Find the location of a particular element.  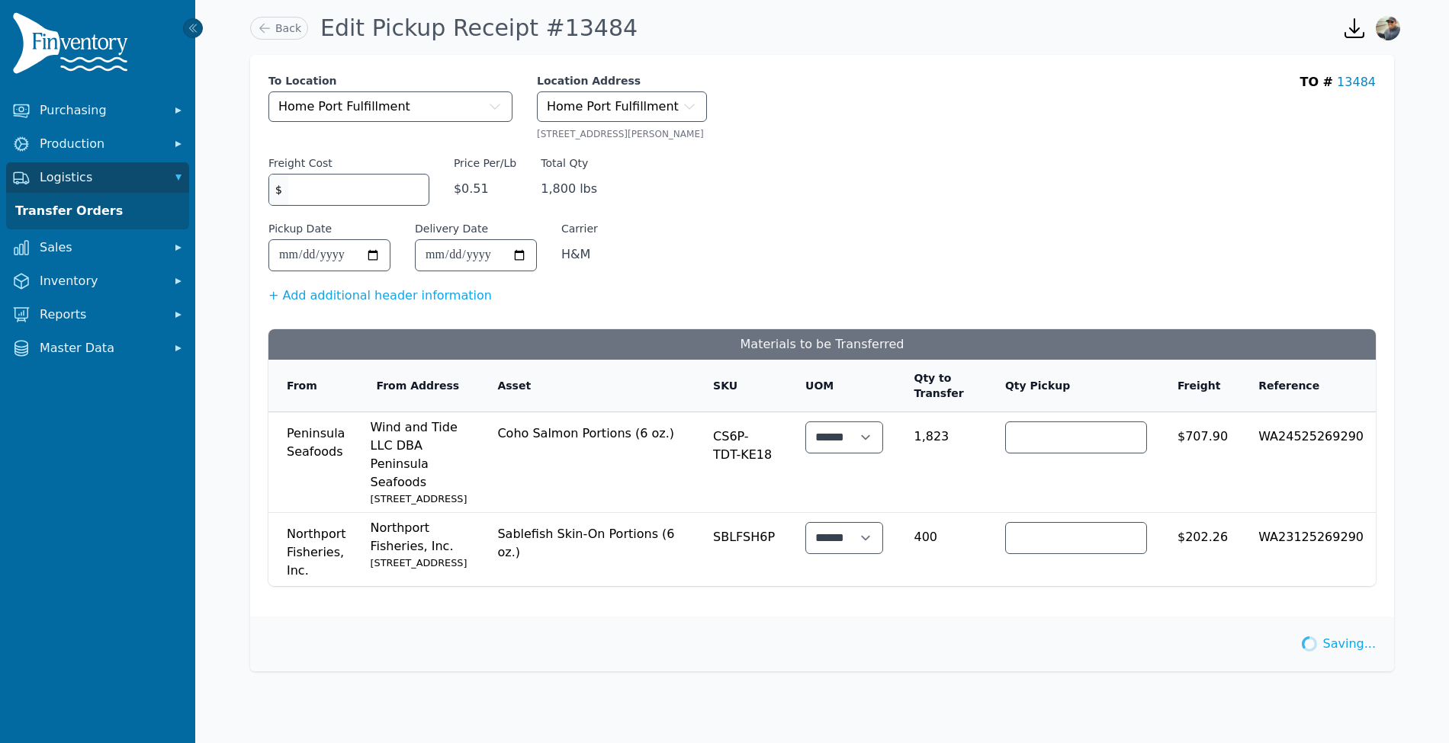

td: CS6P-TDT-KE18 is located at coordinates (740, 463).